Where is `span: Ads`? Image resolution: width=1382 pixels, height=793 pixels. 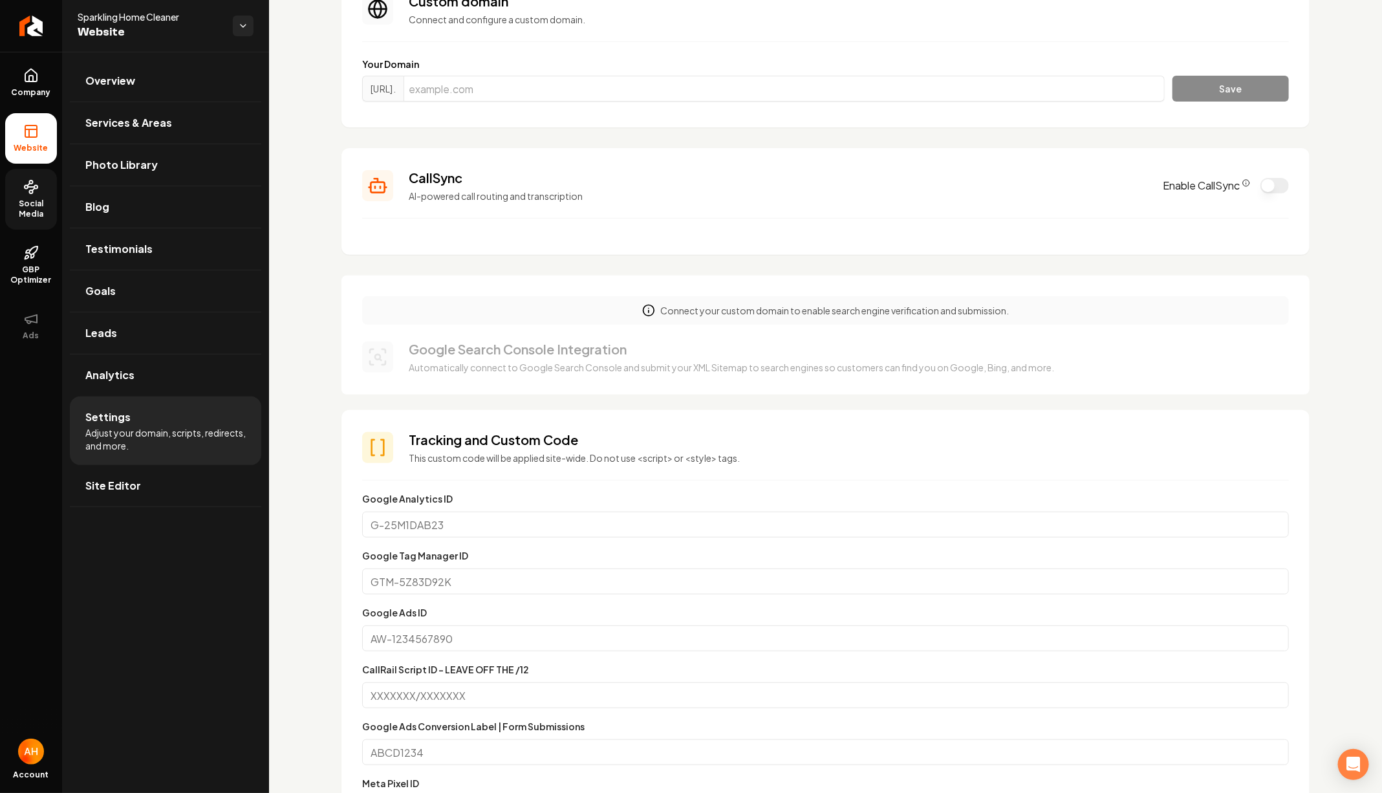
span: Ads is located at coordinates (31, 336).